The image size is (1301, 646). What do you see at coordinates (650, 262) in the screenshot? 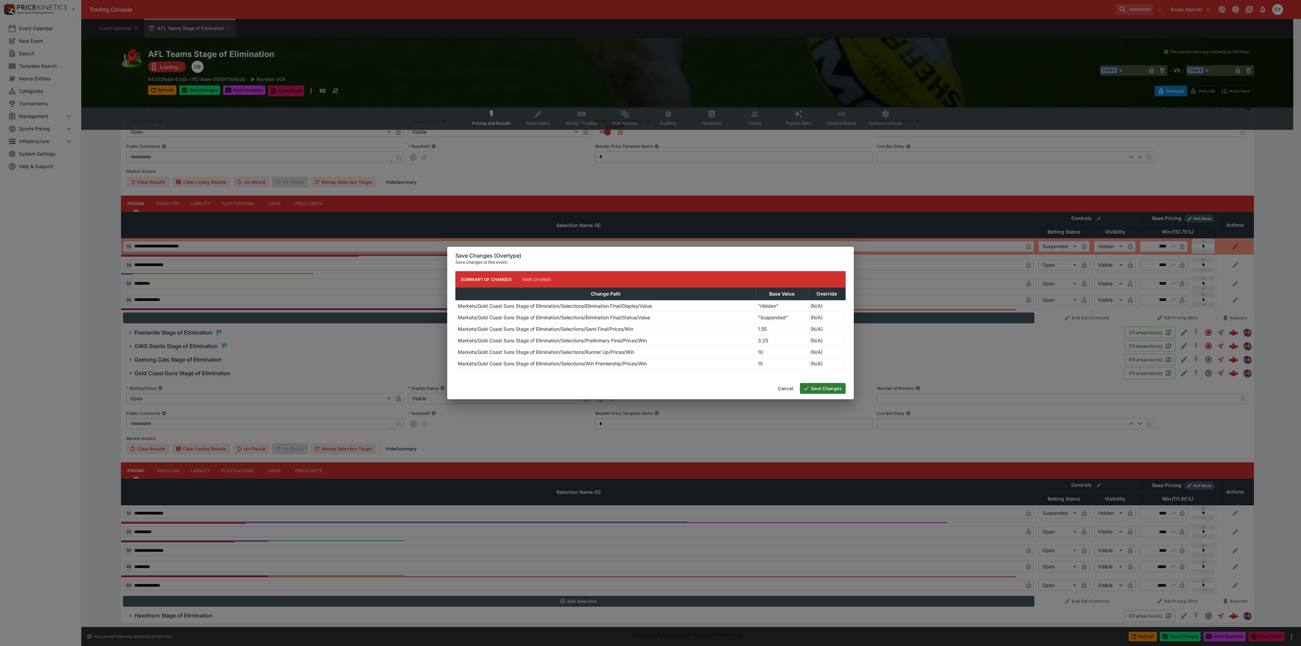
I see `p: Save changes to this event.` at bounding box center [650, 262].